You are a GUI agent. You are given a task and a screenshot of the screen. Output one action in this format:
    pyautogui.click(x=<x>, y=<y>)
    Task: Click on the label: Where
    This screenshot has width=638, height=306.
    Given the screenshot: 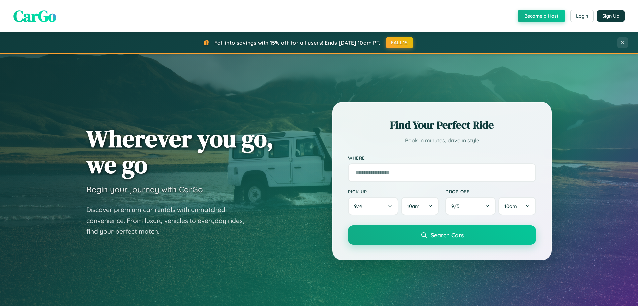 What is the action you would take?
    pyautogui.click(x=442, y=158)
    